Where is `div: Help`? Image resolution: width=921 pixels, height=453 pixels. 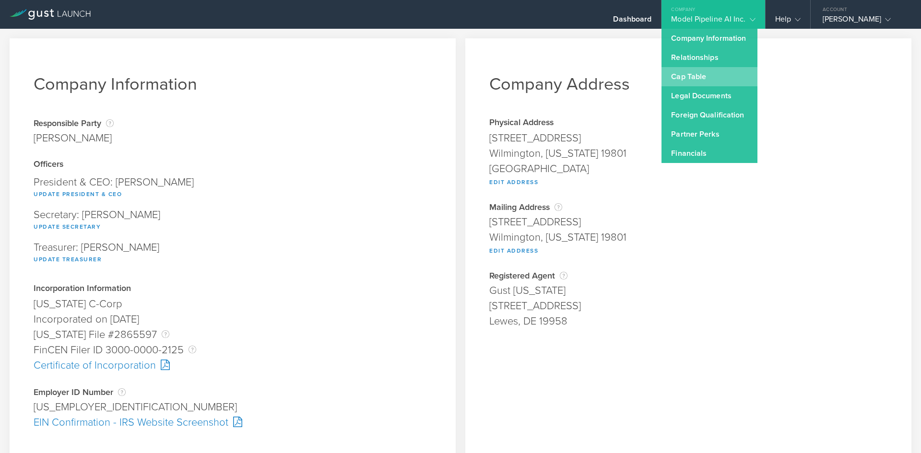
div: Help is located at coordinates (787, 22).